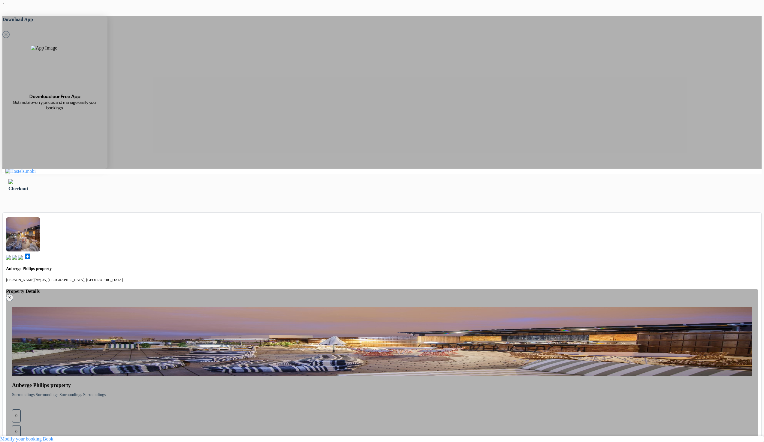 The height and width of the screenshot is (442, 764). I want to click on span: add_box, so click(28, 256).